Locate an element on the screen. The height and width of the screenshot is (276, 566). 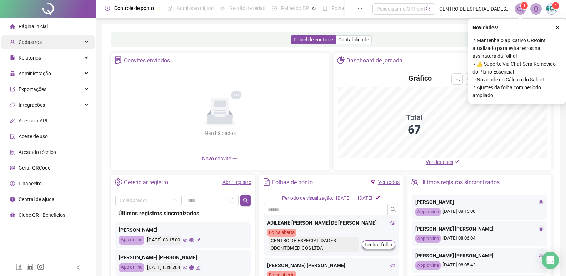
span: Aceite de uso is located at coordinates (33, 136).